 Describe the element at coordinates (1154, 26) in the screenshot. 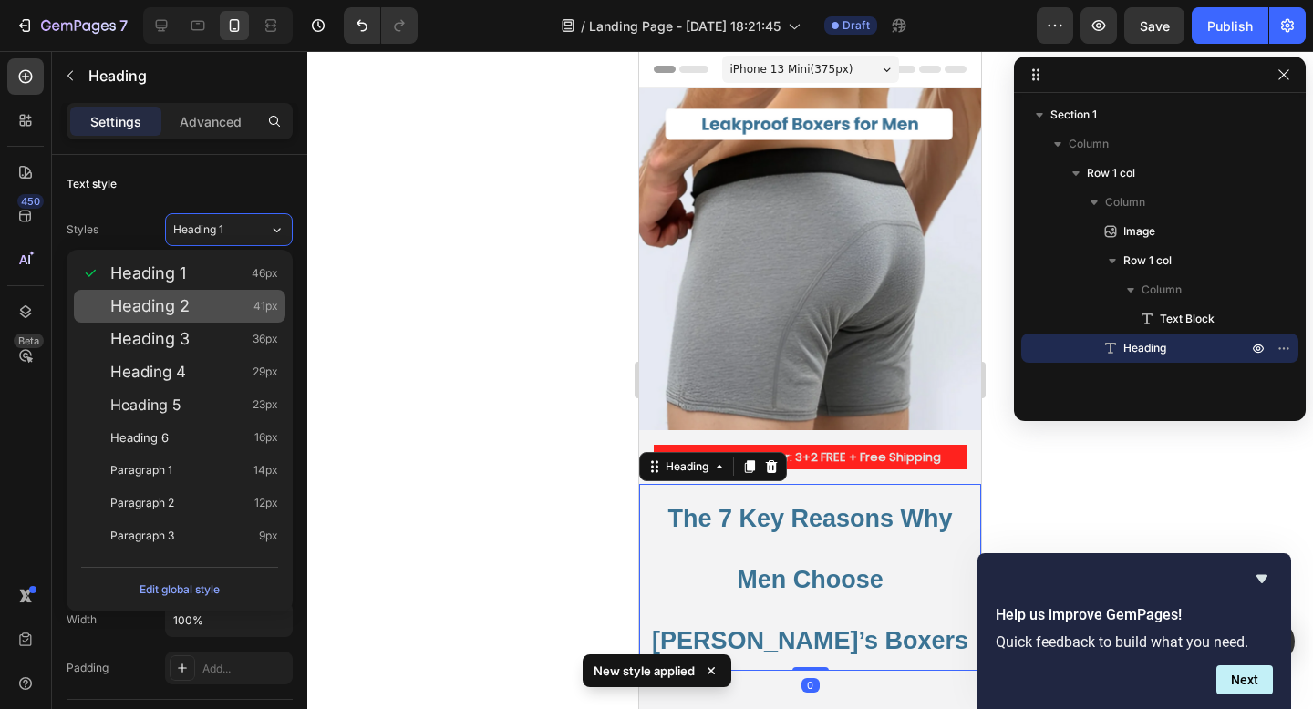

I see `span: Save` at that location.